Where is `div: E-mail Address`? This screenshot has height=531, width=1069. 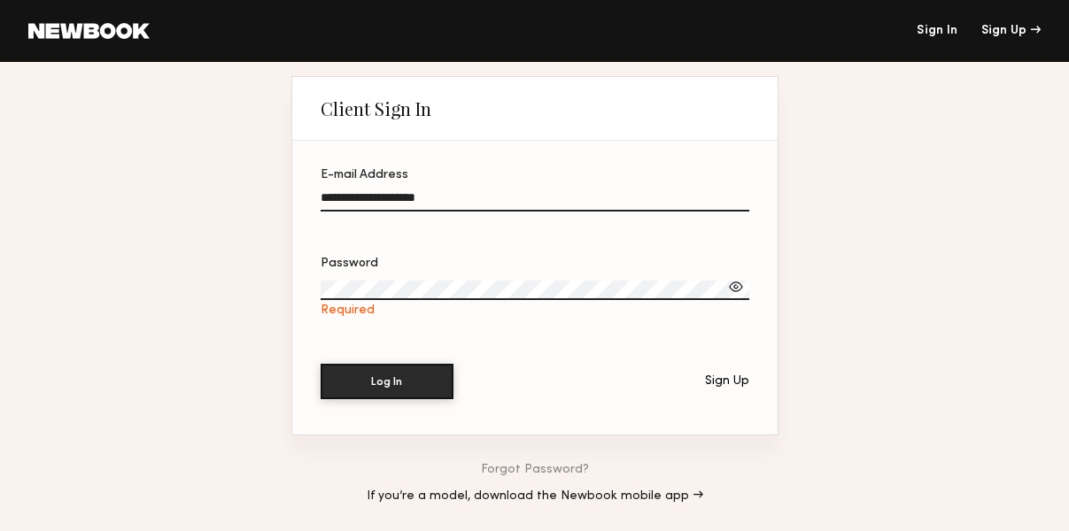 div: E-mail Address is located at coordinates (535, 175).